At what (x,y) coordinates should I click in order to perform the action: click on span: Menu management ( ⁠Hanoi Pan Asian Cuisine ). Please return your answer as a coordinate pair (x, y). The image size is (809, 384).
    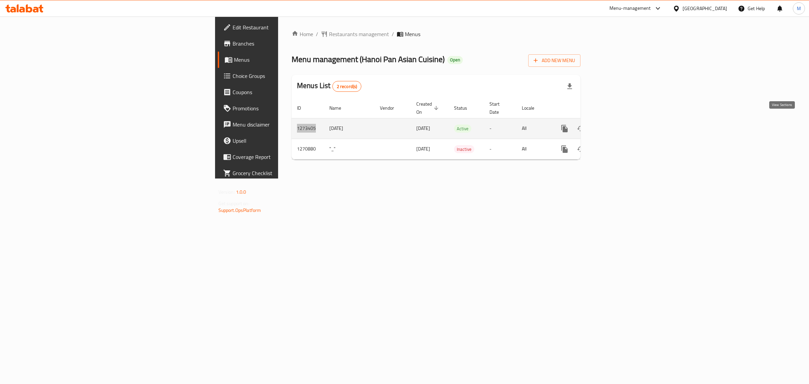
    Looking at the image, I should click on (368, 59).